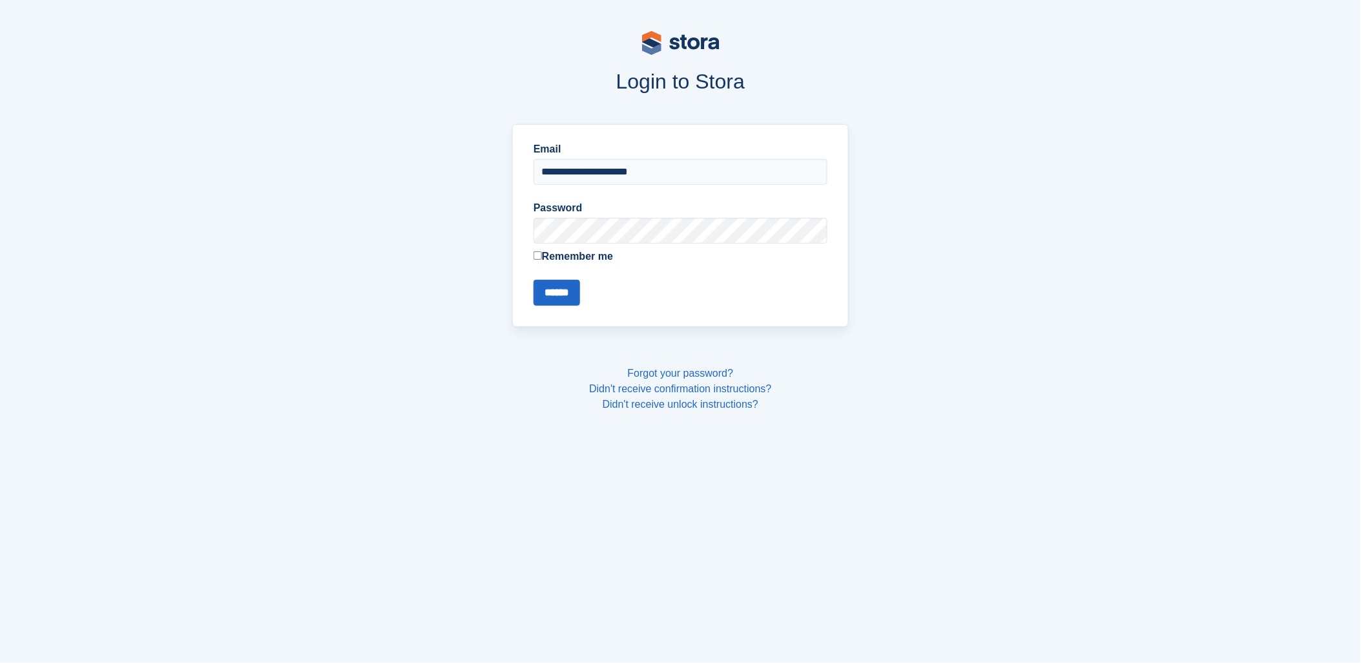 The width and height of the screenshot is (1361, 663). Describe the element at coordinates (680, 208) in the screenshot. I see `label: Password` at that location.